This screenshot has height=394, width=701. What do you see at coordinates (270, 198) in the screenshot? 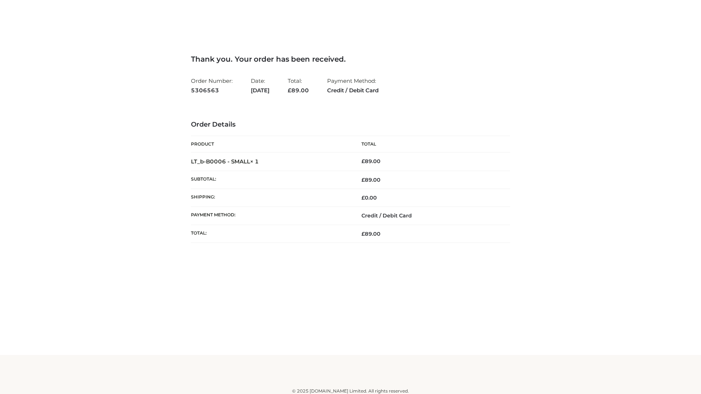
I see `th: Shipping:` at bounding box center [270, 198].